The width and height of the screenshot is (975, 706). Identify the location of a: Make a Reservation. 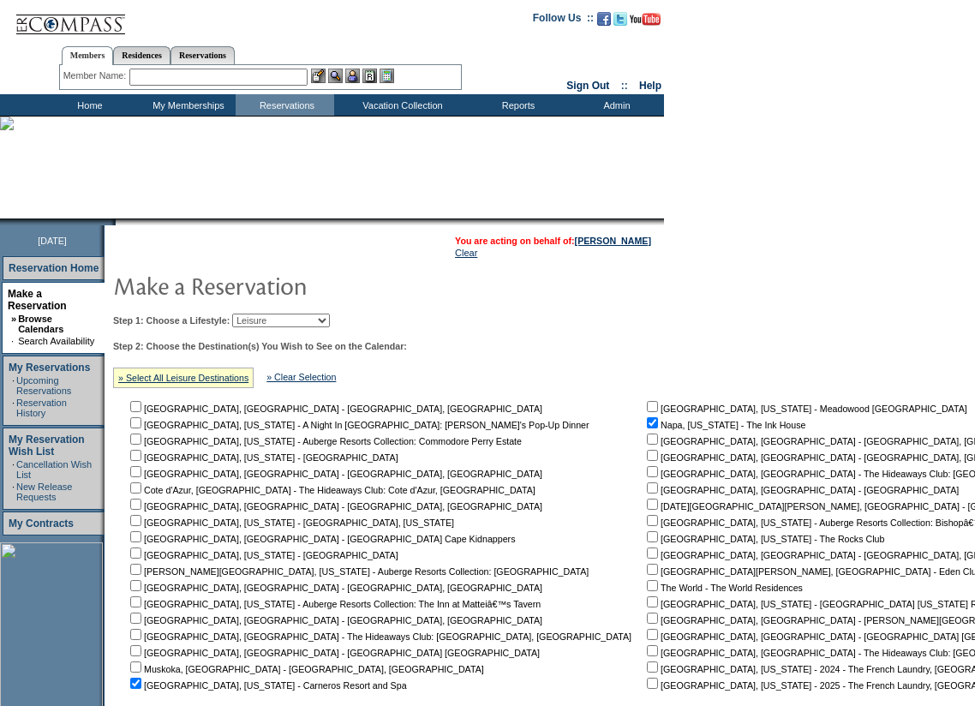
(37, 300).